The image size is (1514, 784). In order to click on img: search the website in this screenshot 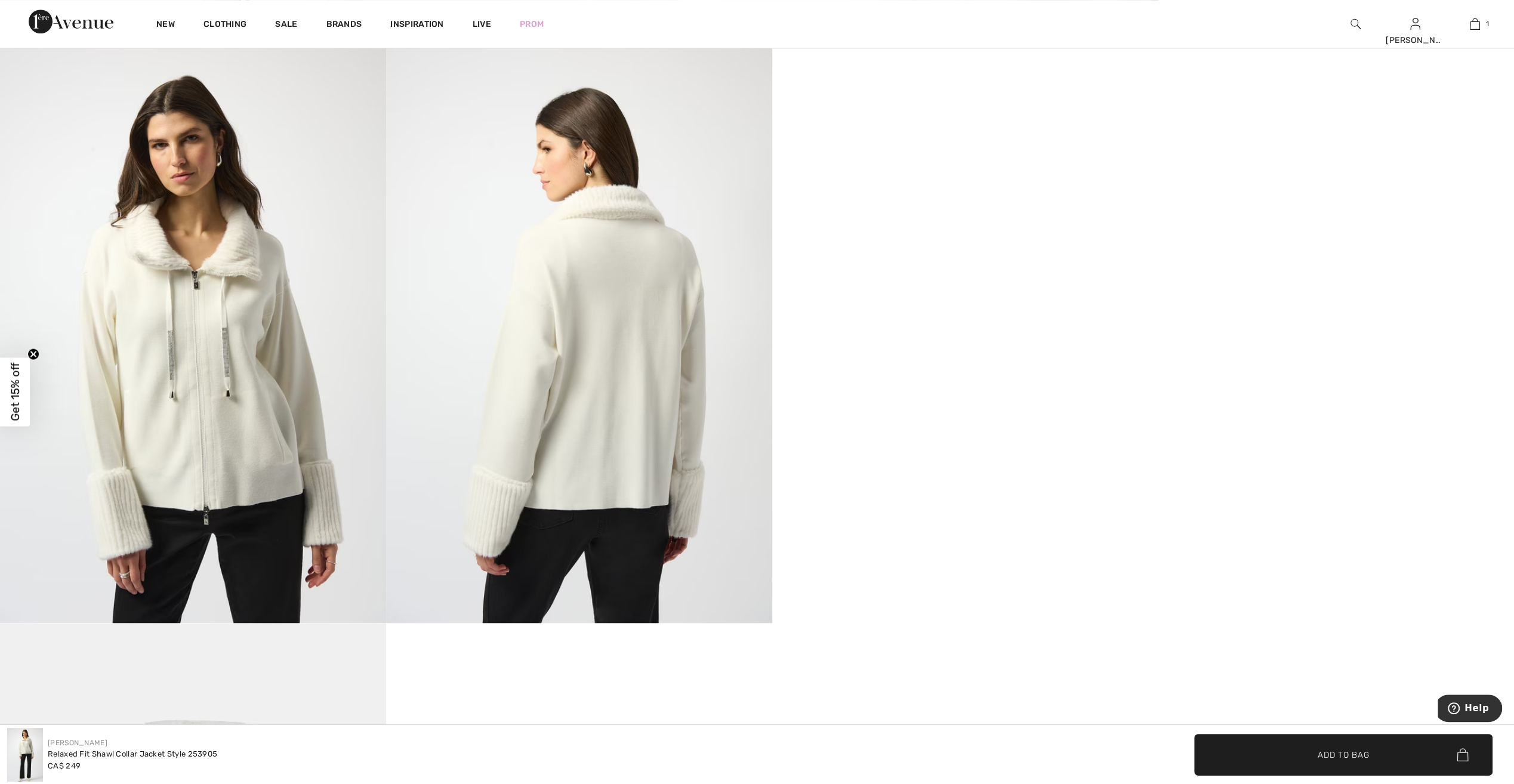, I will do `click(1356, 24)`.